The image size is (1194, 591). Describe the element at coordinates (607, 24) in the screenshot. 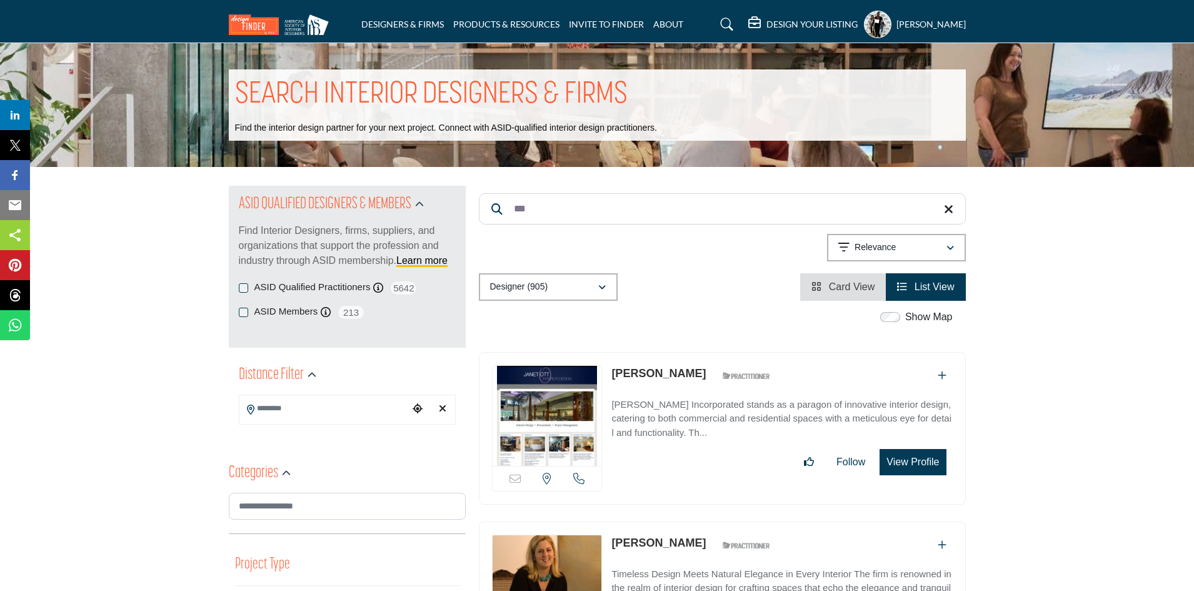

I see `a: INVITE TO FINDER` at that location.